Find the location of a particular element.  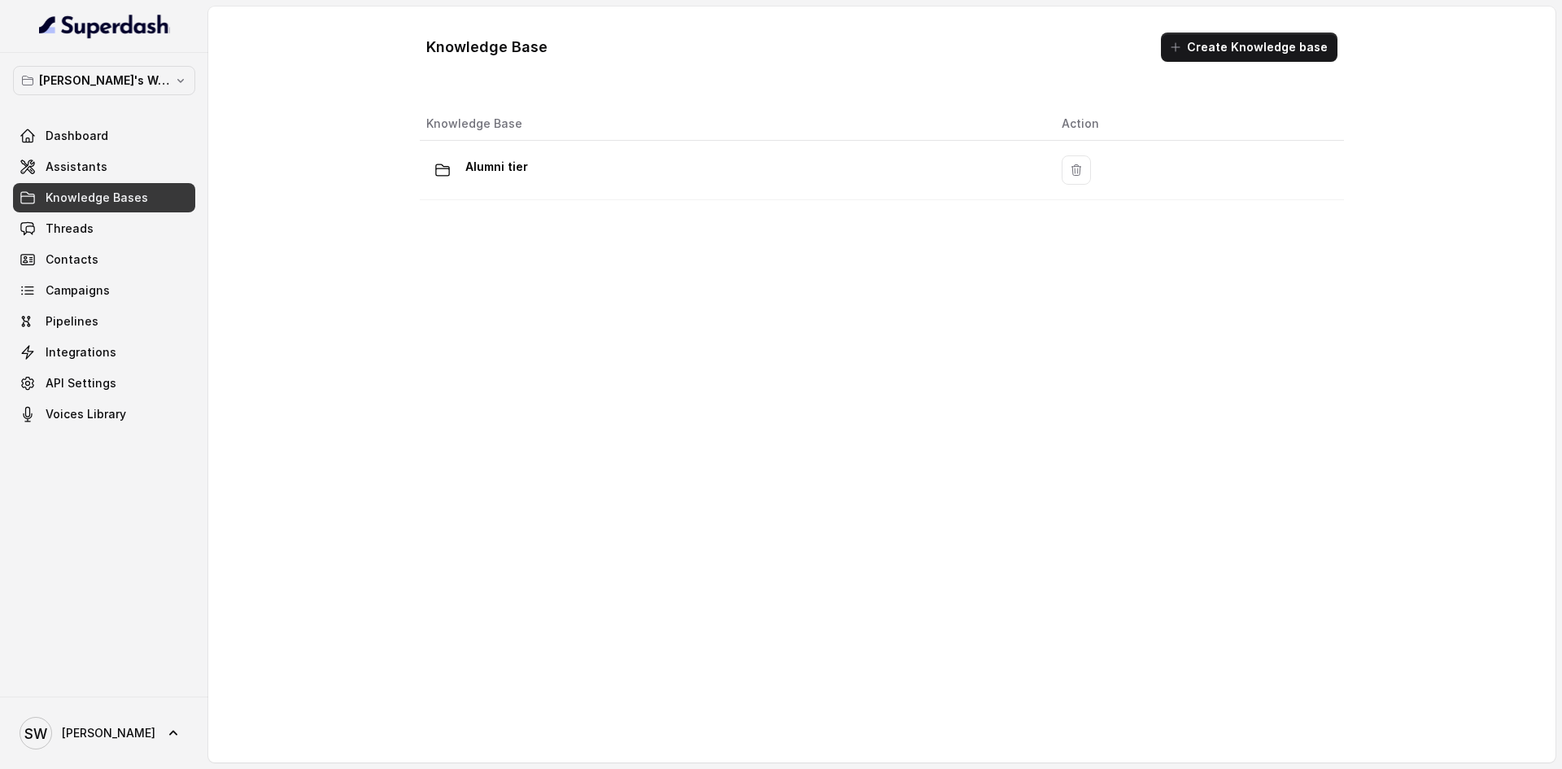

a: API Settings is located at coordinates (104, 383).